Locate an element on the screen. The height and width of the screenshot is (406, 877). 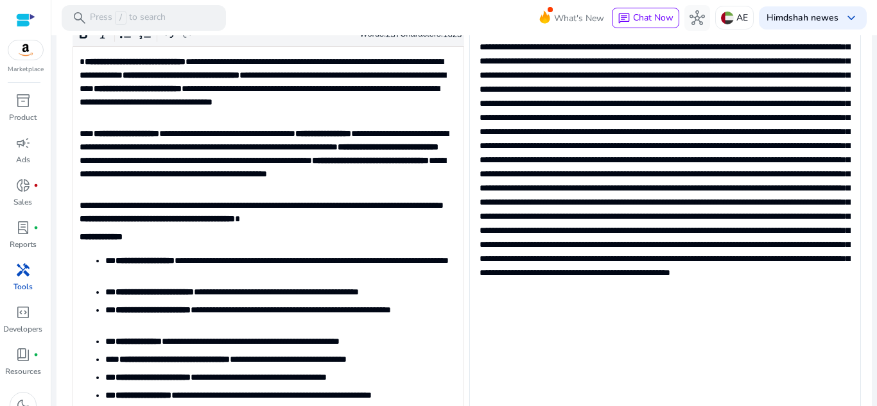
p: Tools is located at coordinates (23, 287).